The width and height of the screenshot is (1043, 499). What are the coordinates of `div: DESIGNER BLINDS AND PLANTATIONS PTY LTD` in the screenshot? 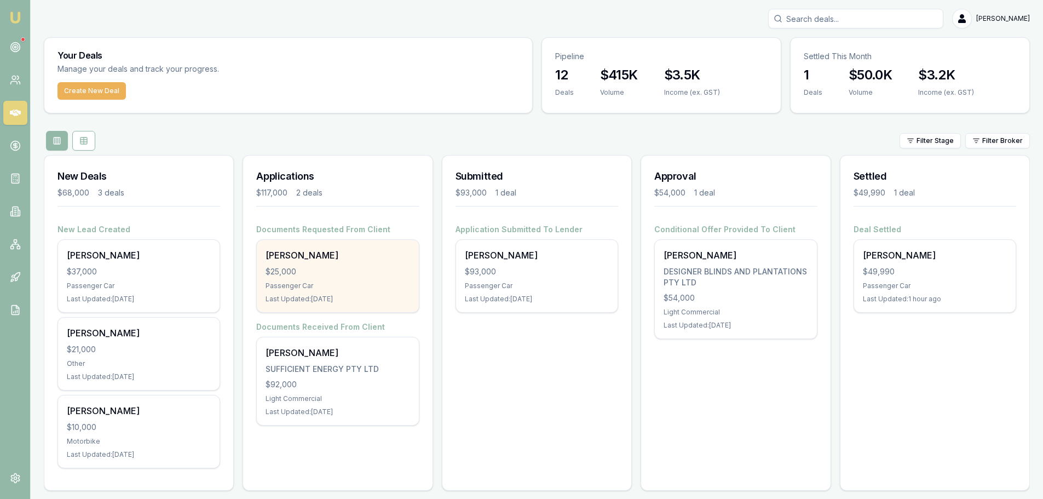 It's located at (735, 277).